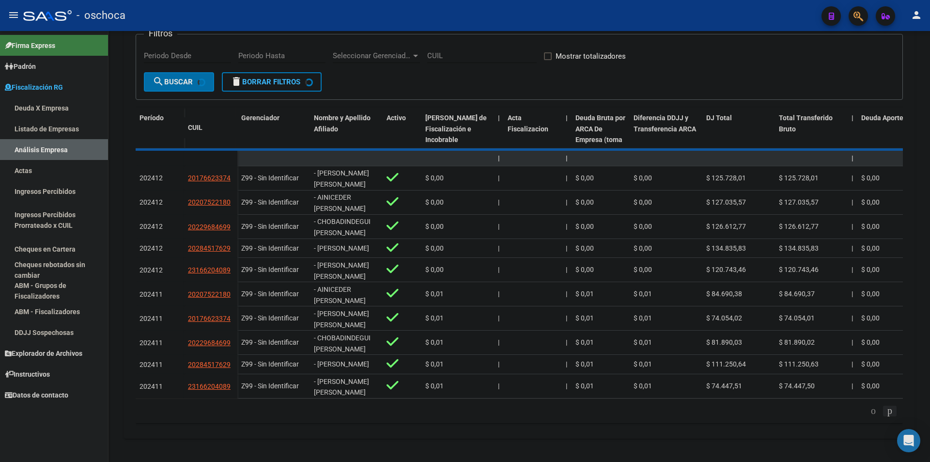 The height and width of the screenshot is (462, 930). What do you see at coordinates (719, 118) in the screenshot?
I see `span: DJ Total` at bounding box center [719, 118].